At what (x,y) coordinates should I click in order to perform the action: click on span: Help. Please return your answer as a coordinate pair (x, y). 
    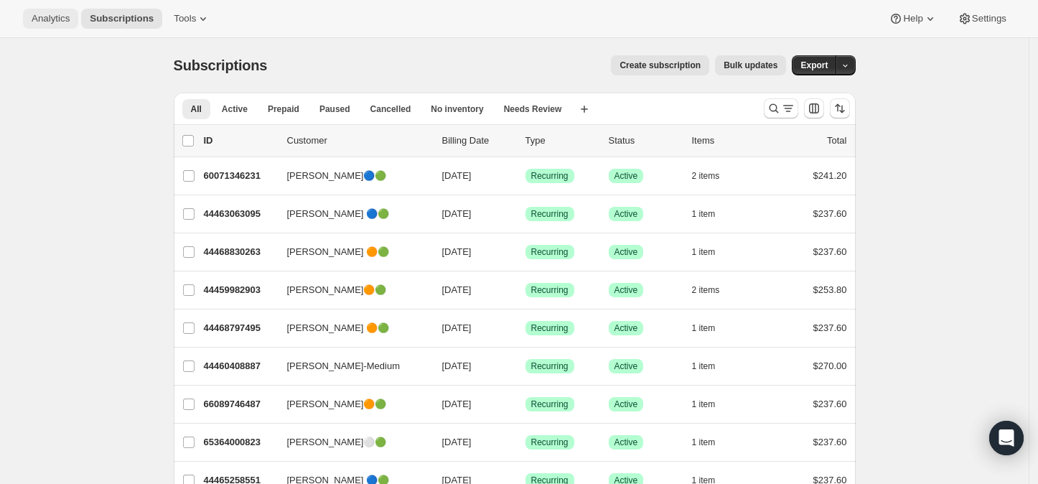
    Looking at the image, I should click on (912, 19).